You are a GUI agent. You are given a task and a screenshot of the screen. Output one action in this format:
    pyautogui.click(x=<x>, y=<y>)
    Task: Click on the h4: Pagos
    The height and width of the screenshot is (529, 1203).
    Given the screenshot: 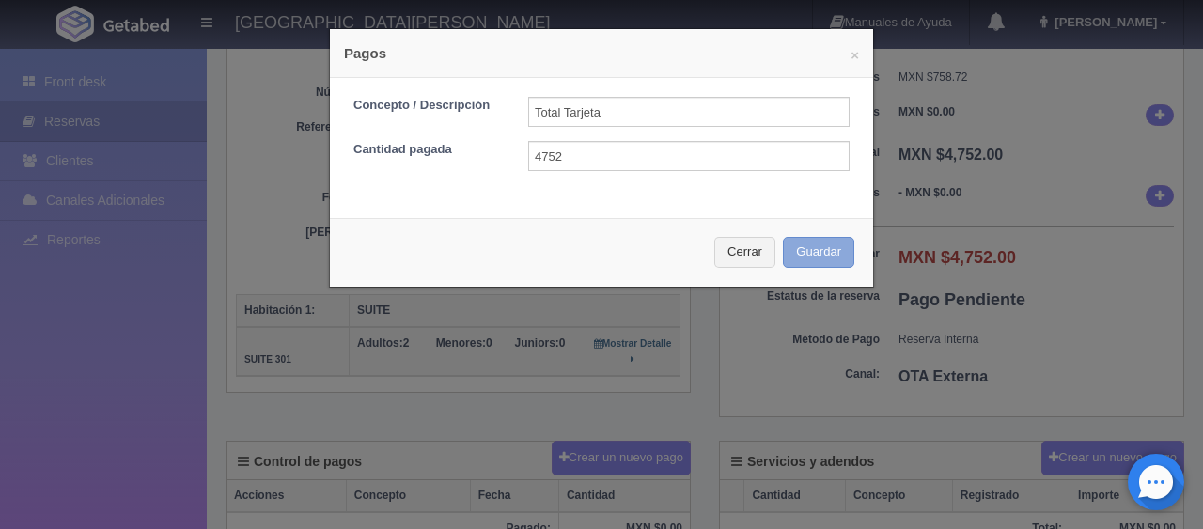 What is the action you would take?
    pyautogui.click(x=602, y=53)
    